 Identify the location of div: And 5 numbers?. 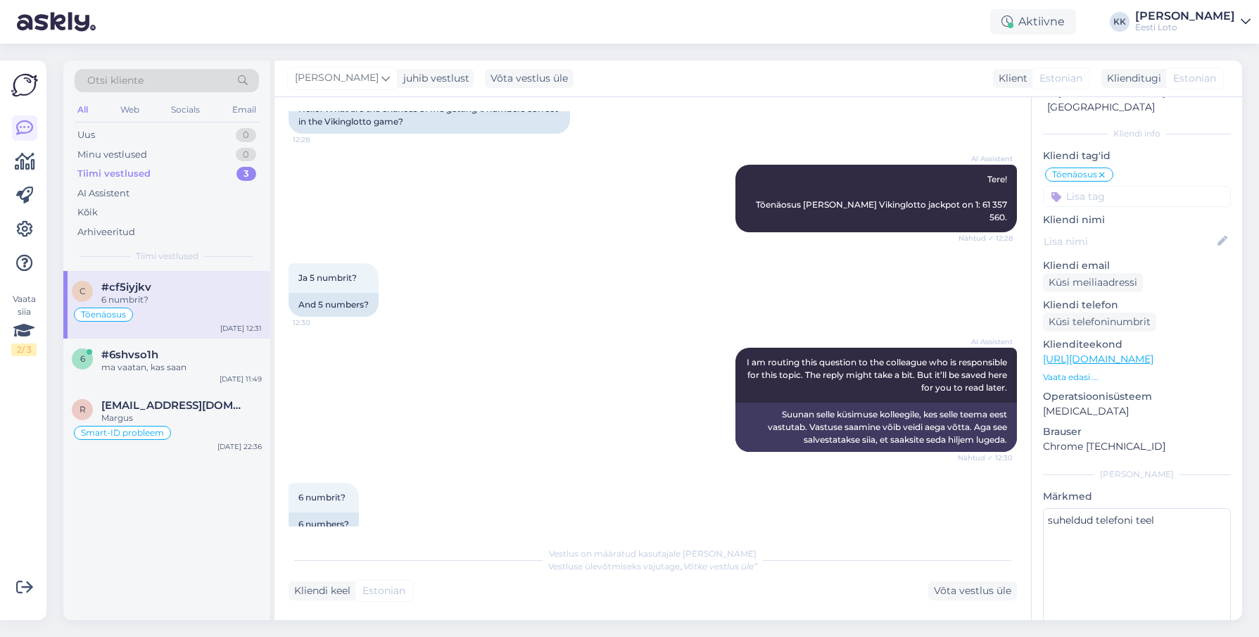
(334, 305).